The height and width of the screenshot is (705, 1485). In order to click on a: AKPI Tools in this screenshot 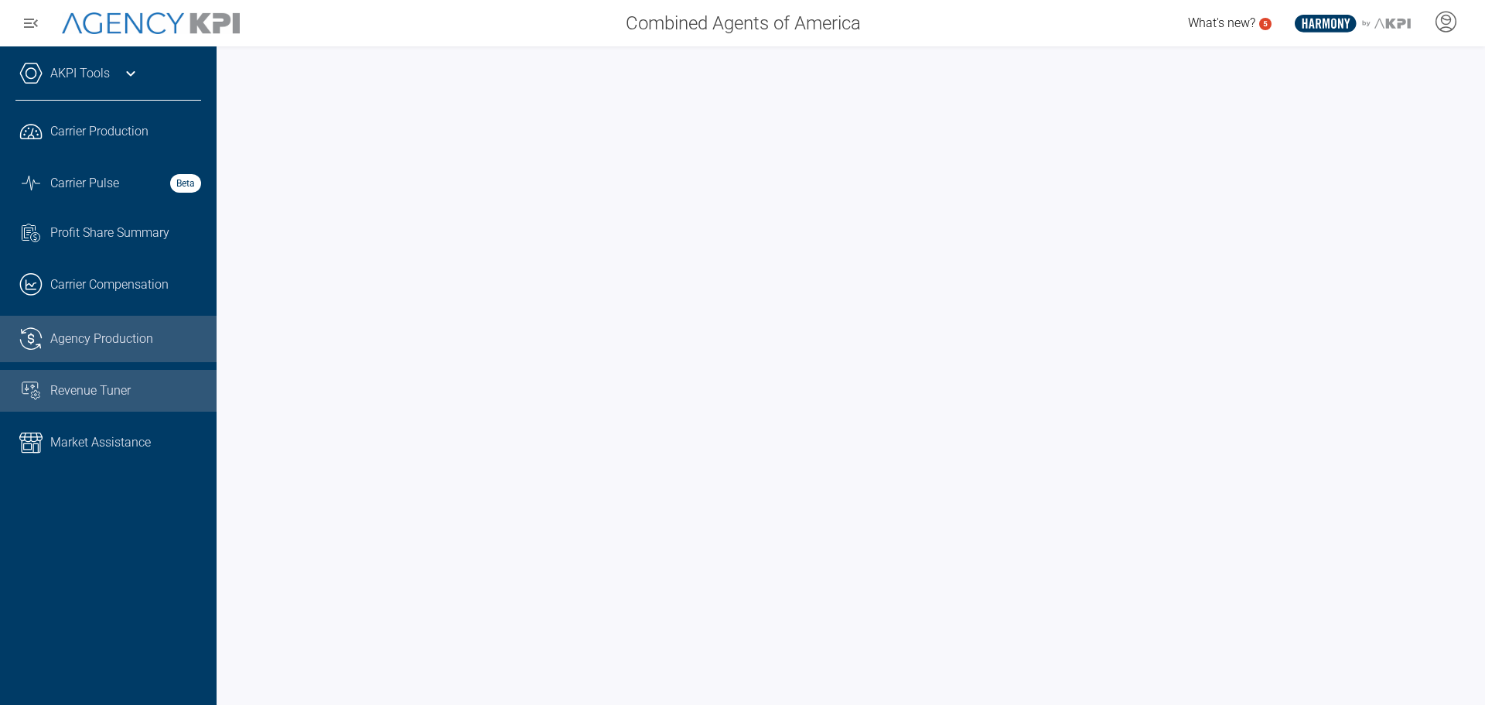, I will do `click(80, 73)`.